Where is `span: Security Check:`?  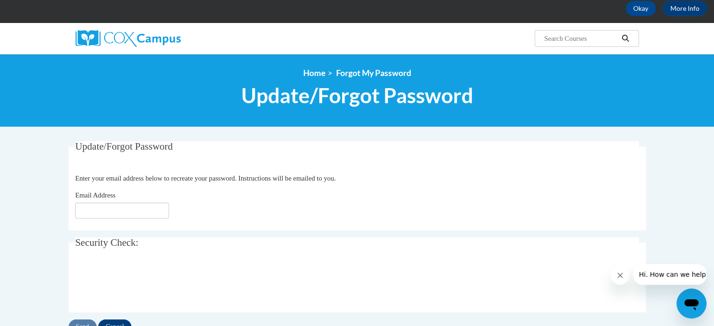 span: Security Check: is located at coordinates (107, 243).